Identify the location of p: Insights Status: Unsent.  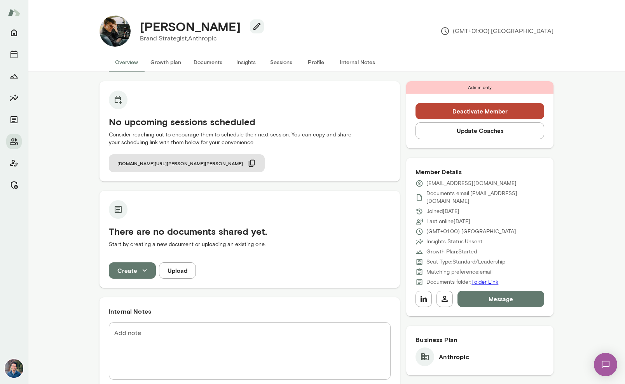
(455, 242).